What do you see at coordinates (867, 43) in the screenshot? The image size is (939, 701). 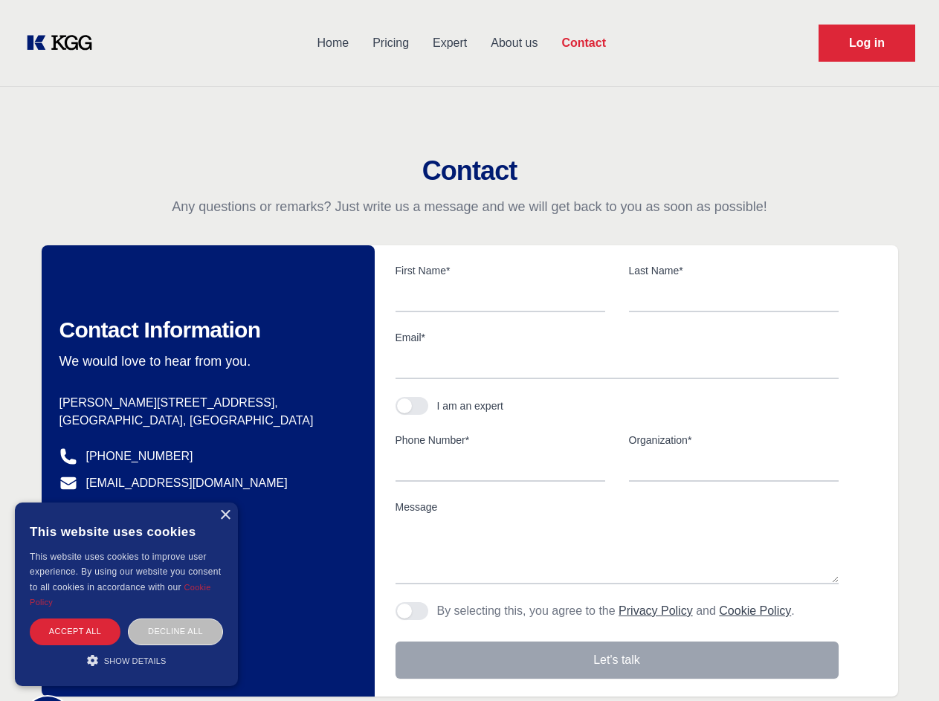 I see `a: Request Demo` at bounding box center [867, 43].